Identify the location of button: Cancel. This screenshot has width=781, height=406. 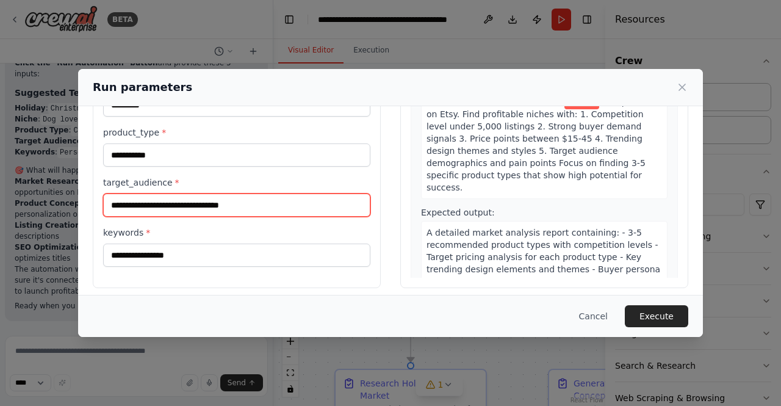
(593, 316).